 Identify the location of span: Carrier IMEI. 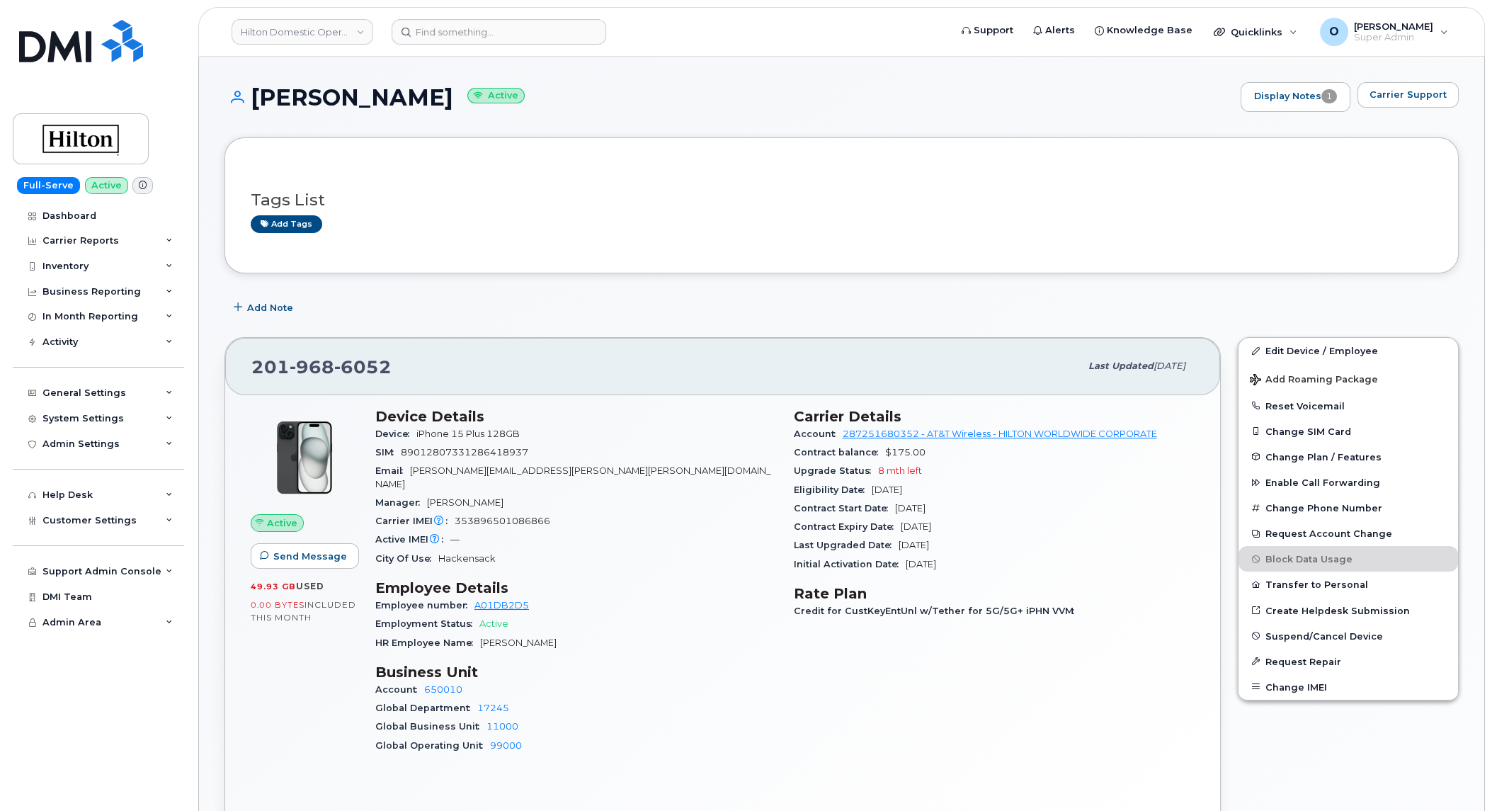
(415, 521).